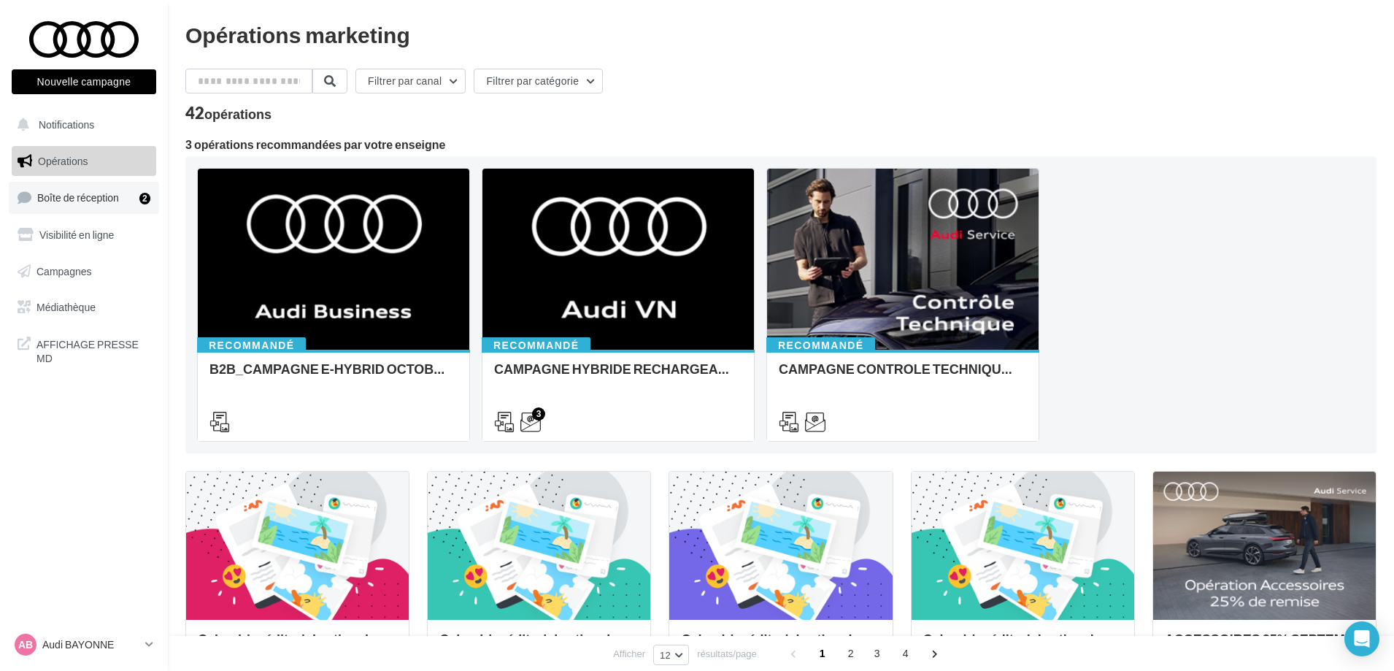  I want to click on button: Filtrer par catégorie, so click(538, 81).